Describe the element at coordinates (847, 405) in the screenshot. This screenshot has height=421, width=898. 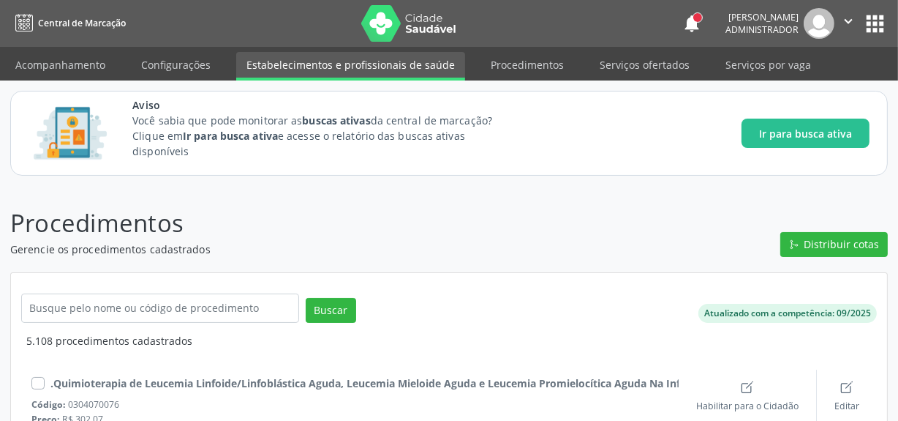
I see `span: Editar` at that location.